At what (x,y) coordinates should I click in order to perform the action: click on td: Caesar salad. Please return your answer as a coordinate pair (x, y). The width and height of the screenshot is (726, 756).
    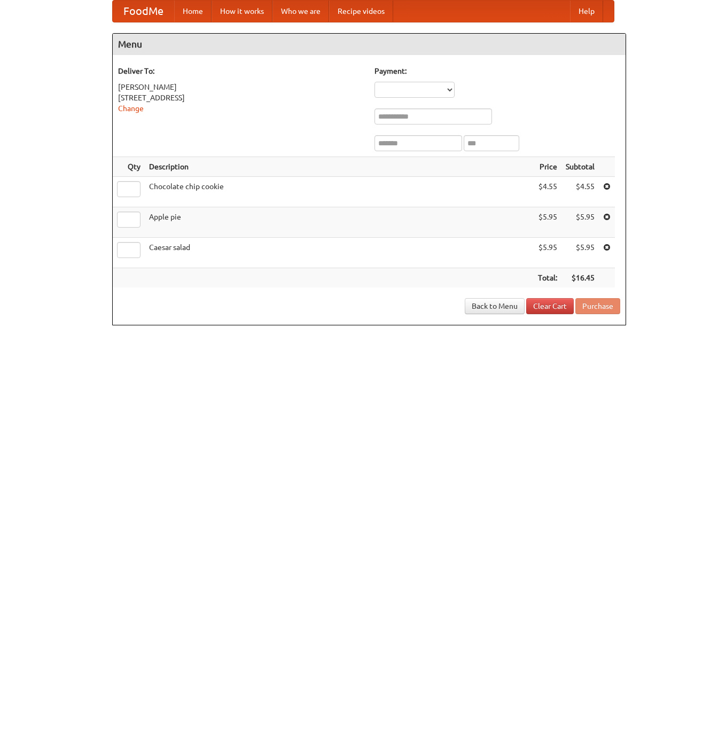
    Looking at the image, I should click on (339, 253).